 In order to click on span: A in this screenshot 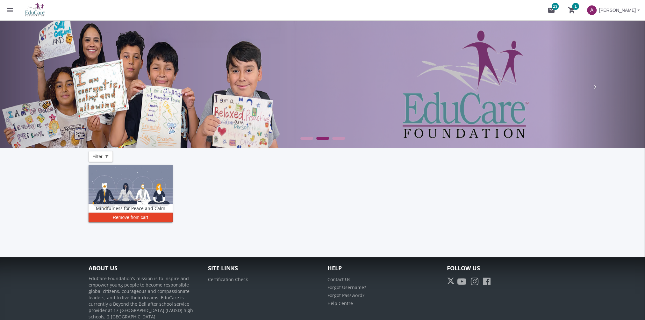, I will do `click(592, 10)`.